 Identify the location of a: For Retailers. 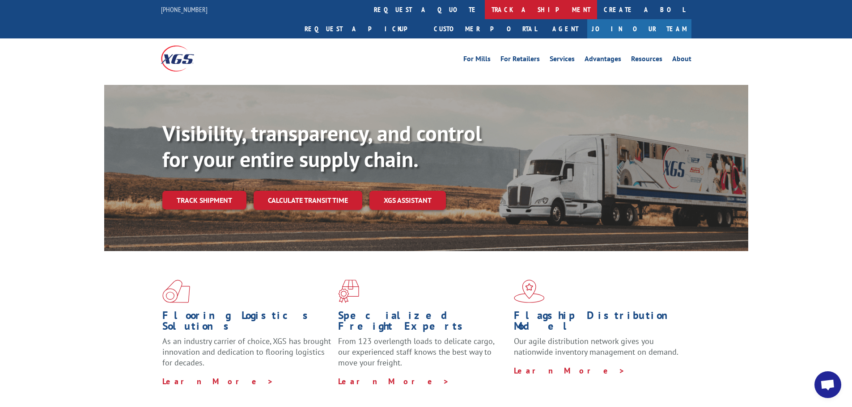
(520, 60).